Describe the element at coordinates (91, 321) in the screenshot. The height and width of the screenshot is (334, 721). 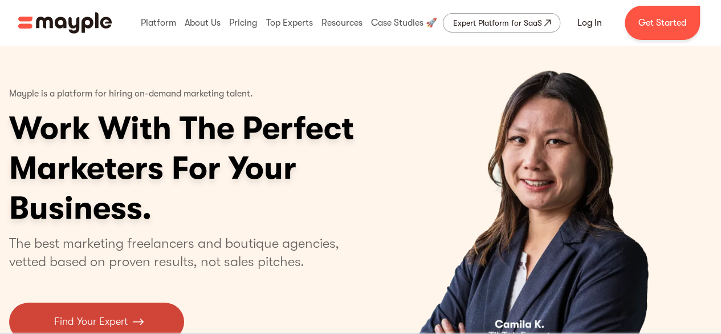
I see `p: Find Your Expert` at that location.